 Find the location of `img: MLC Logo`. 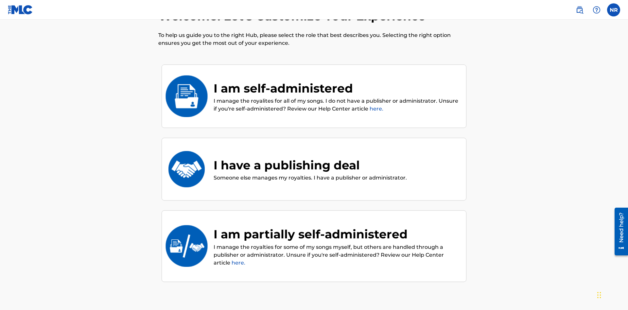

img: MLC Logo is located at coordinates (20, 9).